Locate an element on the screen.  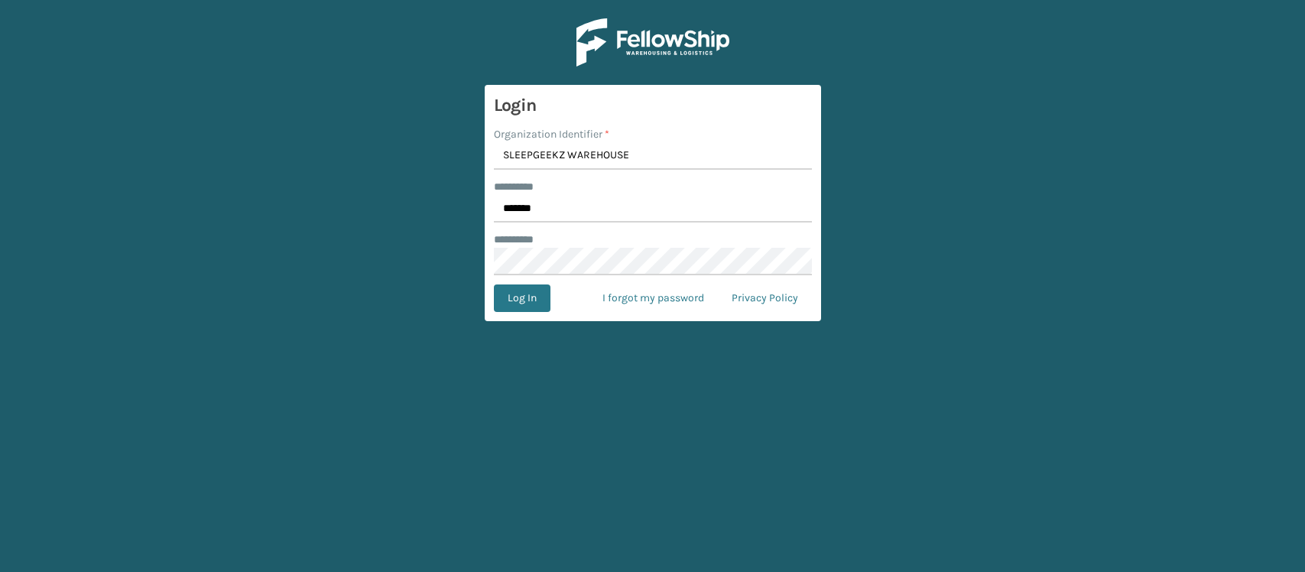
a: I forgot my password is located at coordinates (653, 298).